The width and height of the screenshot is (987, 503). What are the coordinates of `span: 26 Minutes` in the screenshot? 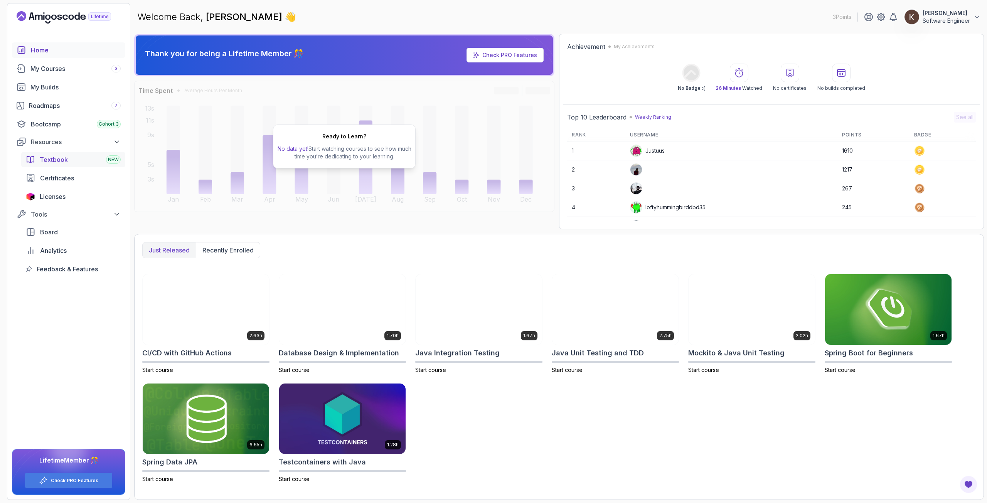 It's located at (728, 88).